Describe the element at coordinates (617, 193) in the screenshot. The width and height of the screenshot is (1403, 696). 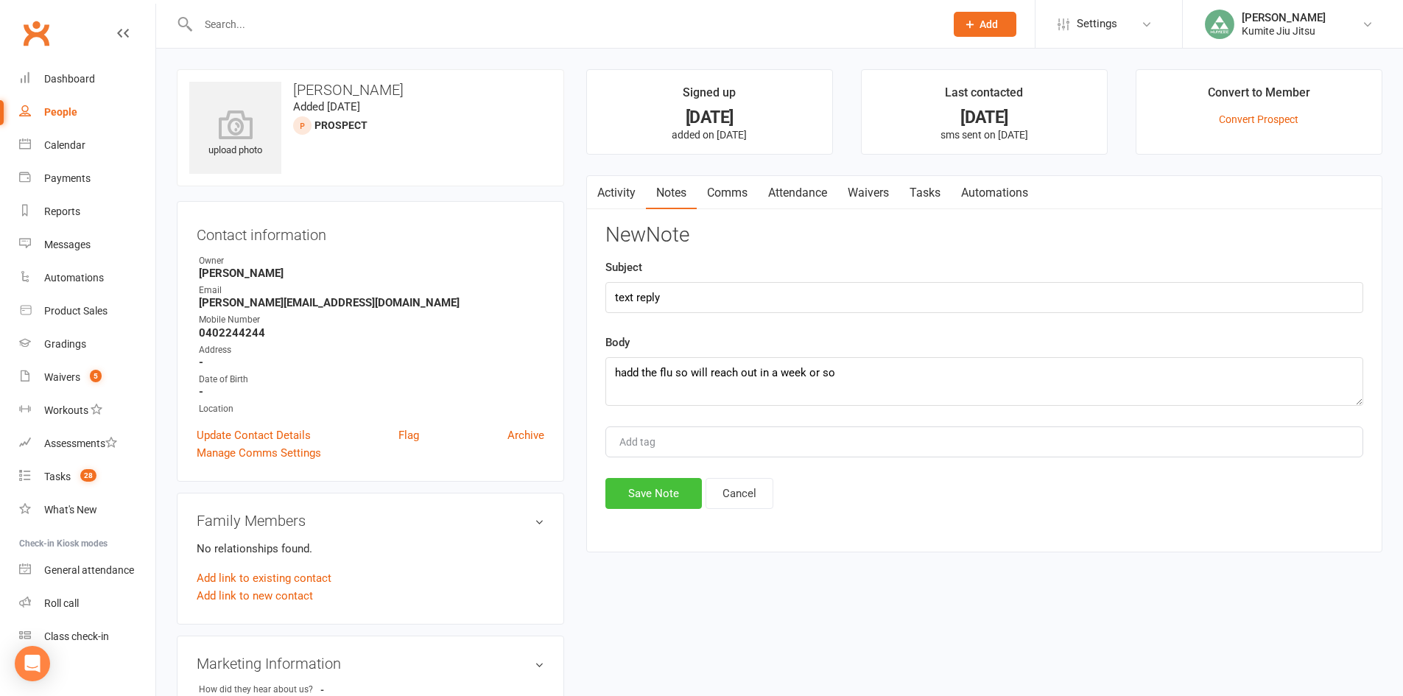
I see `a: Activity` at that location.